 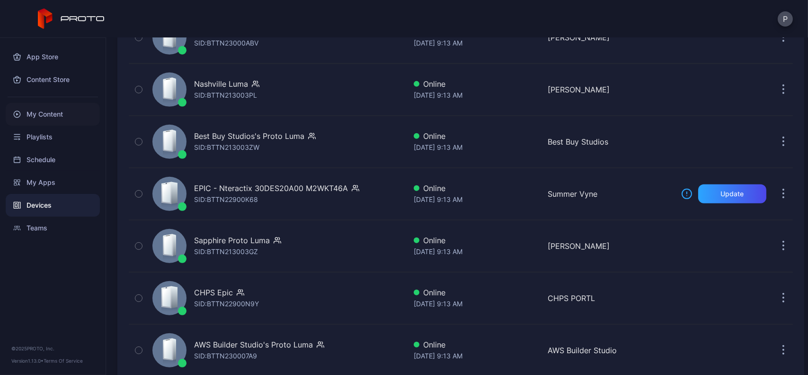 What do you see at coordinates (53, 205) in the screenshot?
I see `a: Devices` at bounding box center [53, 205].